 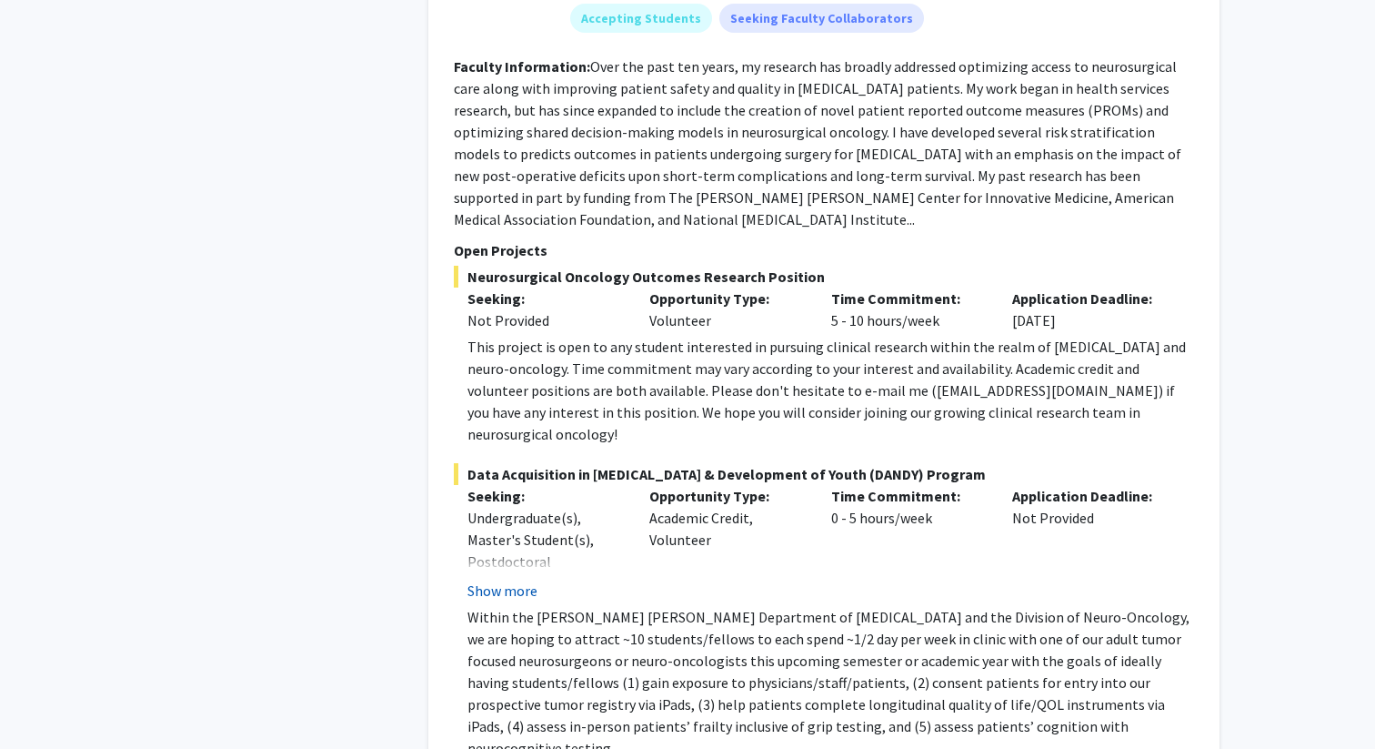 What do you see at coordinates (909, 543) in the screenshot?
I see `div: 0 - 5 hours/week` at bounding box center [909, 543].